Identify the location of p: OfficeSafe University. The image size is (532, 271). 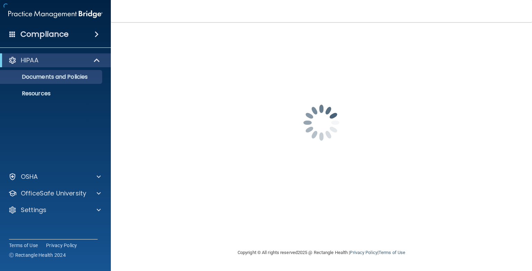
(53, 193).